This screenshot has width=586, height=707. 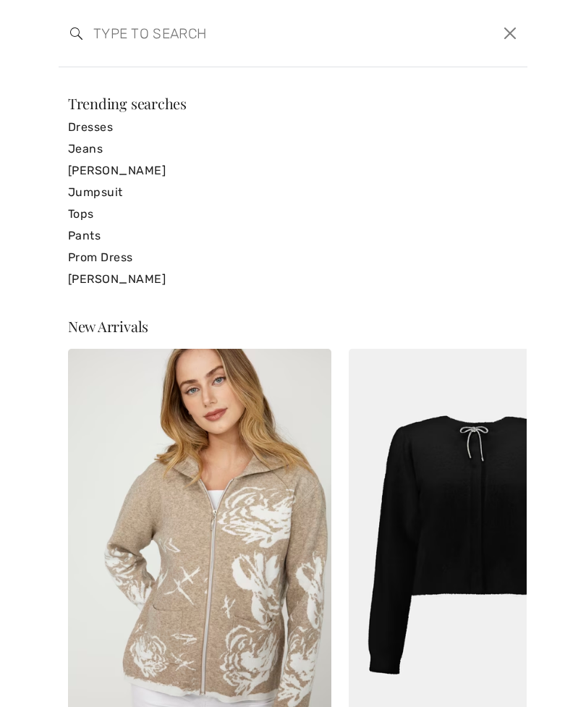 What do you see at coordinates (510, 33) in the screenshot?
I see `button: Close` at bounding box center [510, 33].